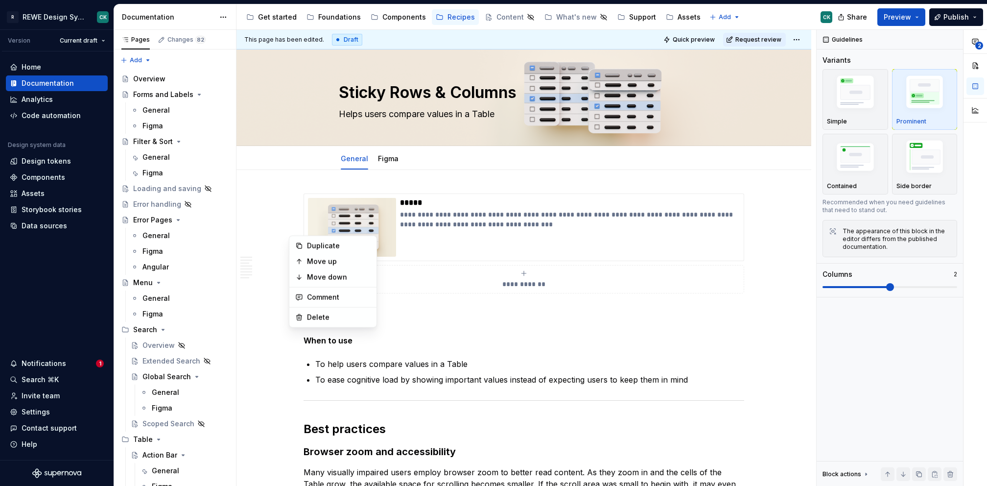 The height and width of the screenshot is (486, 987). Describe the element at coordinates (846, 474) in the screenshot. I see `div: Block actions` at that location.